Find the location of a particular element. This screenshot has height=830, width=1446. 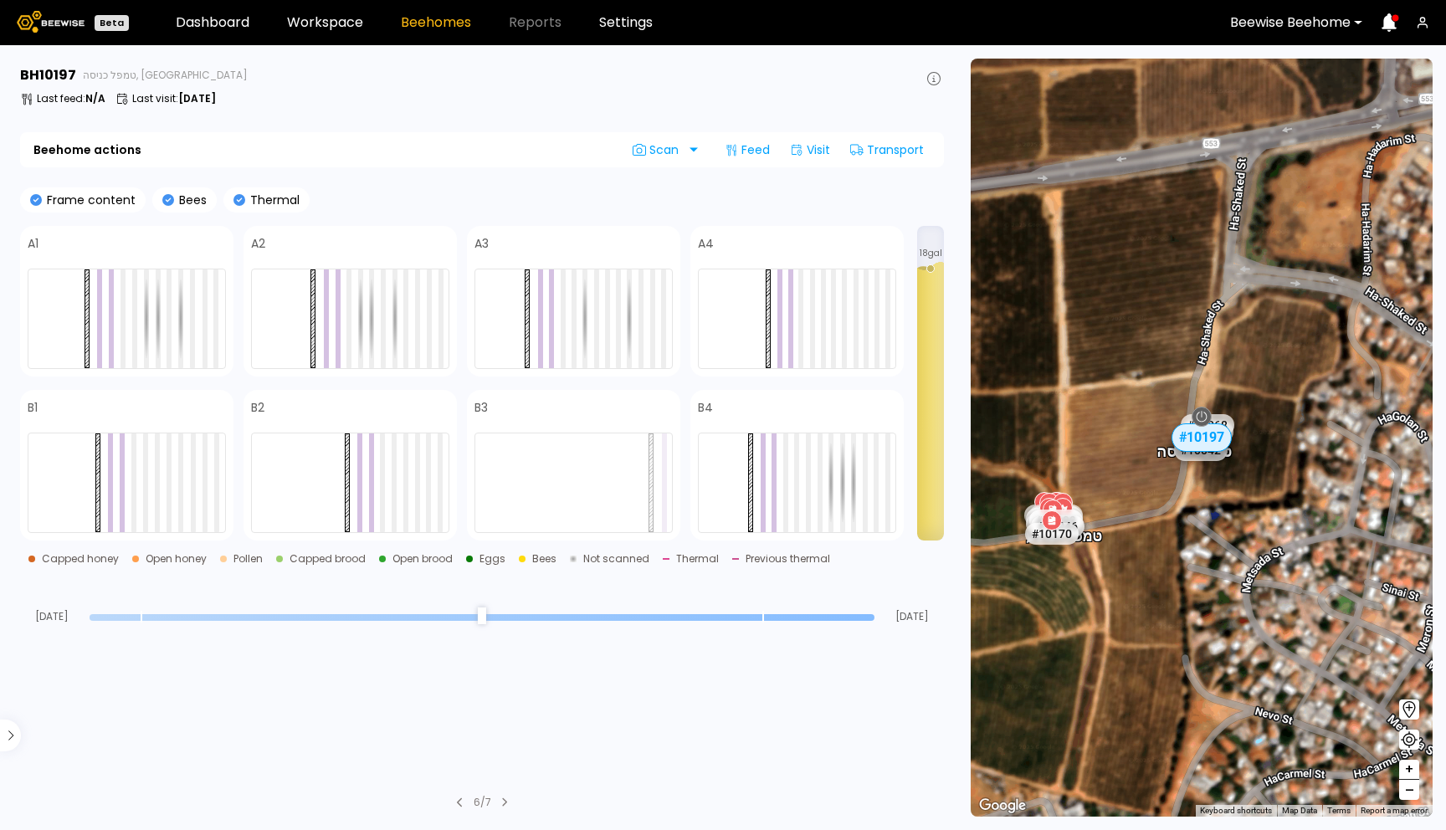

span: 18 gal is located at coordinates (931, 254).